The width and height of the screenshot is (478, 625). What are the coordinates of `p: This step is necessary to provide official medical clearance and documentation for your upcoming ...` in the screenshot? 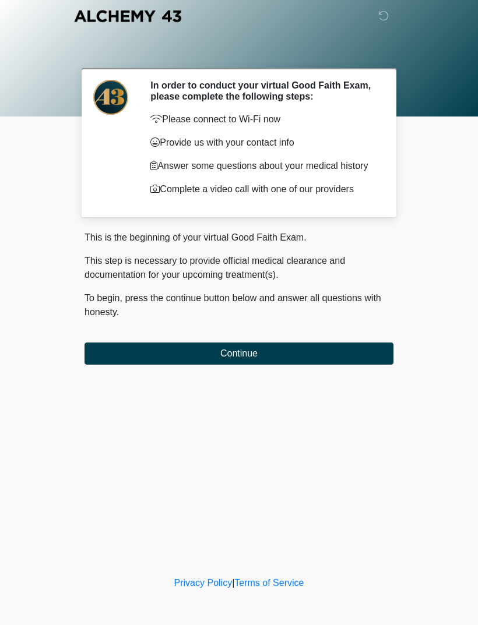 It's located at (239, 268).